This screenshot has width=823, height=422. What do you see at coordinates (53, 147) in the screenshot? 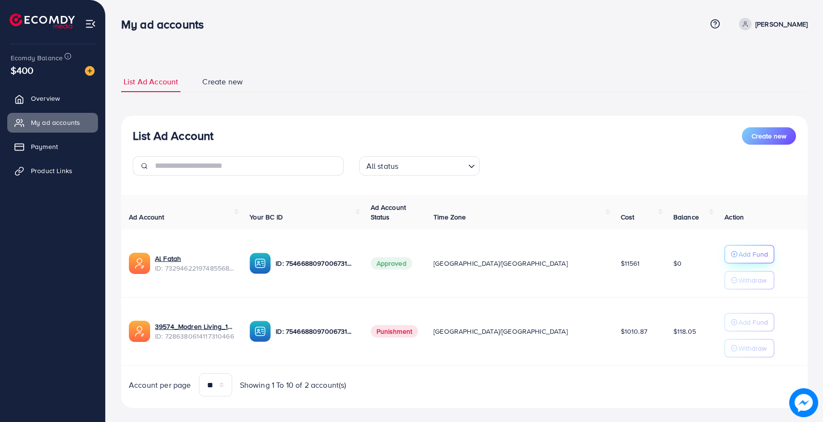
I see `a: Payment` at bounding box center [53, 147].